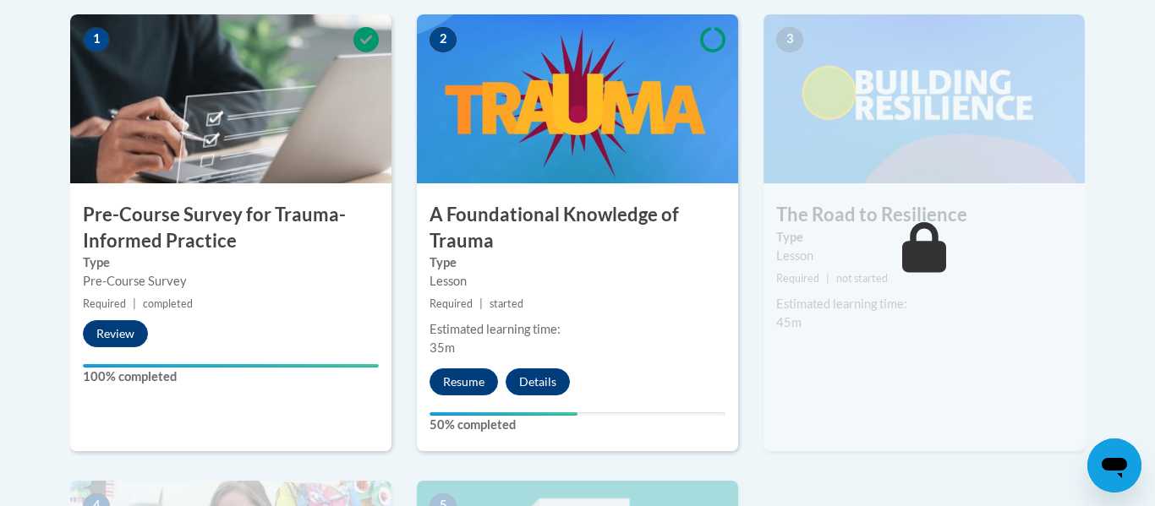 The width and height of the screenshot is (1155, 506). I want to click on h3: Pre-Course Survey for Trauma-Informed Practice, so click(231, 228).